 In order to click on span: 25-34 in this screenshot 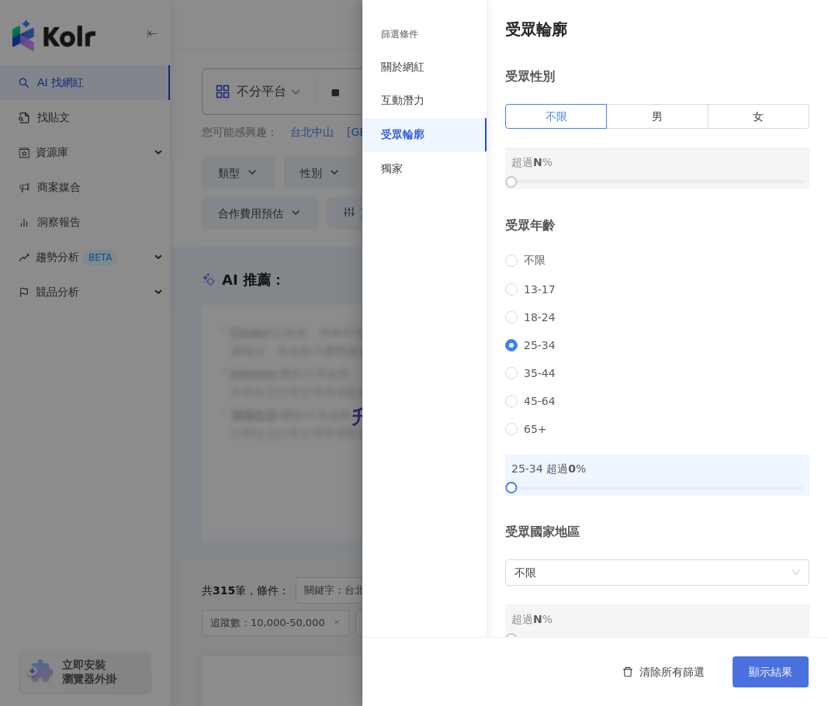, I will do `click(539, 345)`.